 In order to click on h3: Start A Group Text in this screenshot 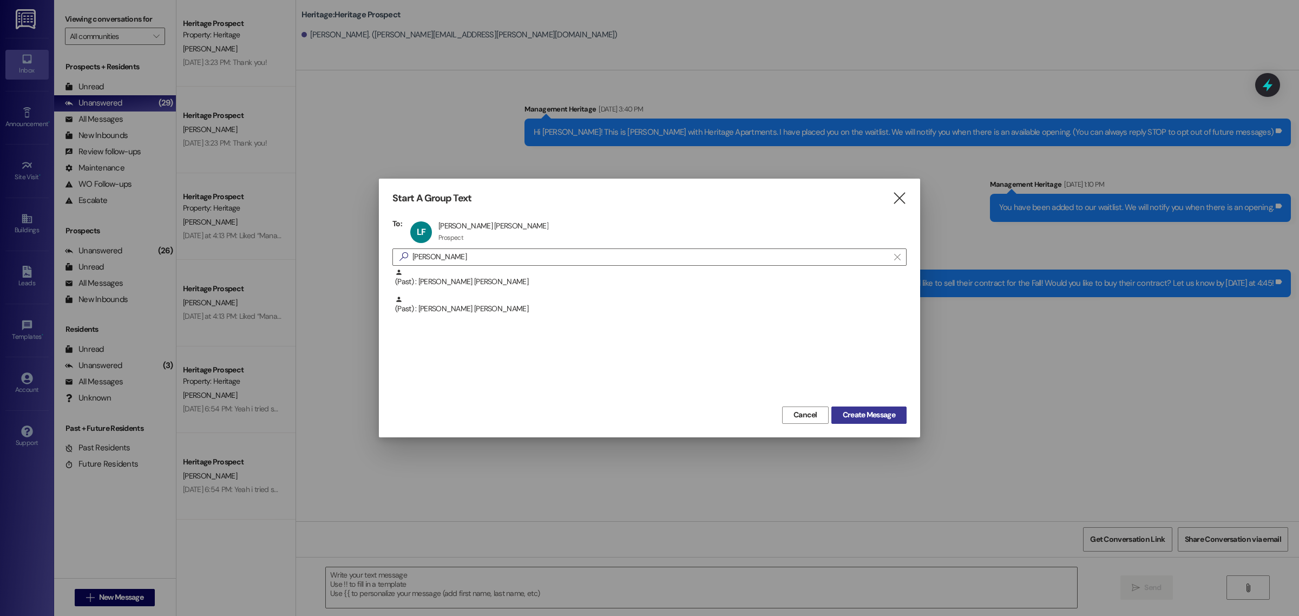, I will do `click(432, 198)`.